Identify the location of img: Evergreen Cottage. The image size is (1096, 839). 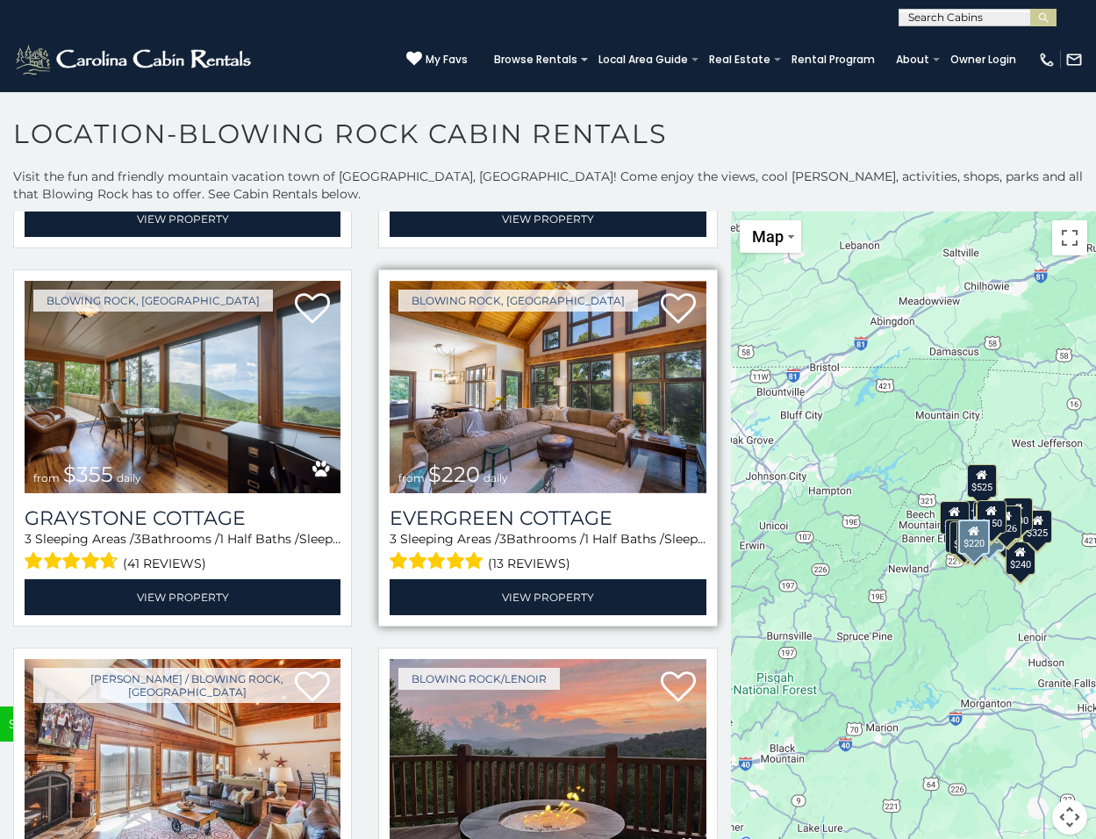
(548, 386).